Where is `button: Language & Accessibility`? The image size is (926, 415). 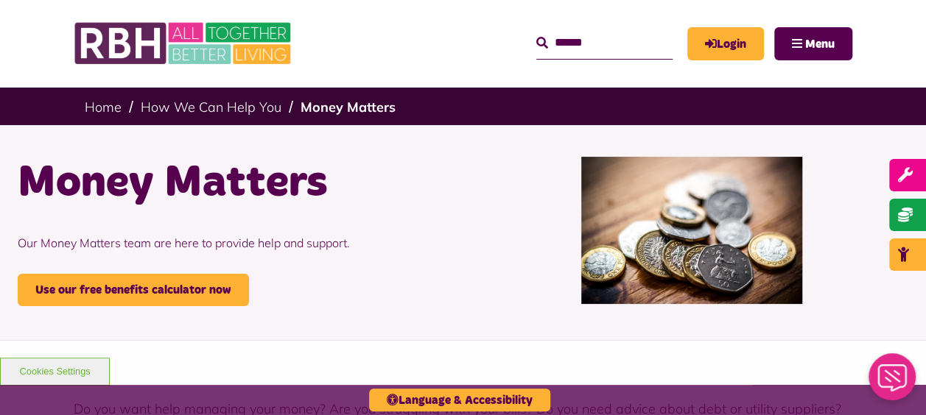
button: Language & Accessibility is located at coordinates (460, 400).